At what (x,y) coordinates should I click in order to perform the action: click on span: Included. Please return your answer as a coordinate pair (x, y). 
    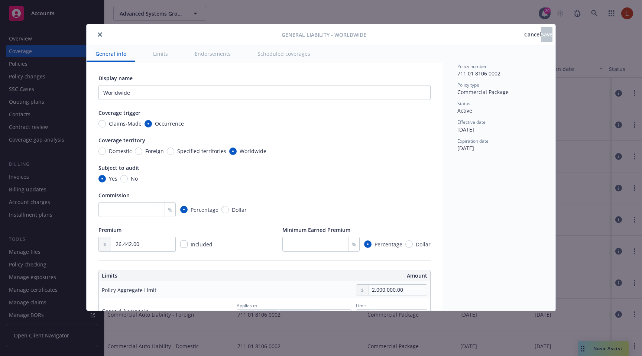
    Looking at the image, I should click on (201, 244).